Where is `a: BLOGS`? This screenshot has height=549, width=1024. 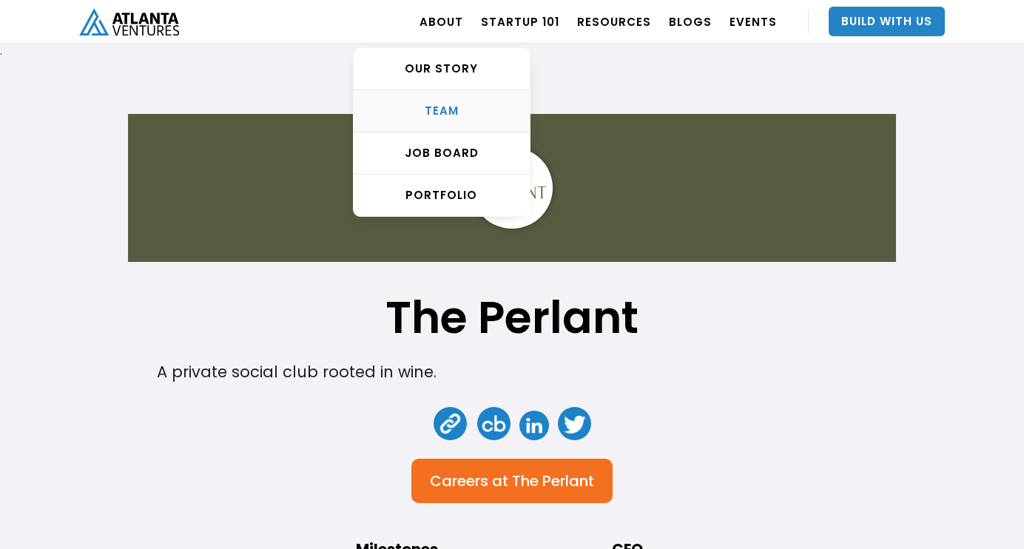
a: BLOGS is located at coordinates (690, 21).